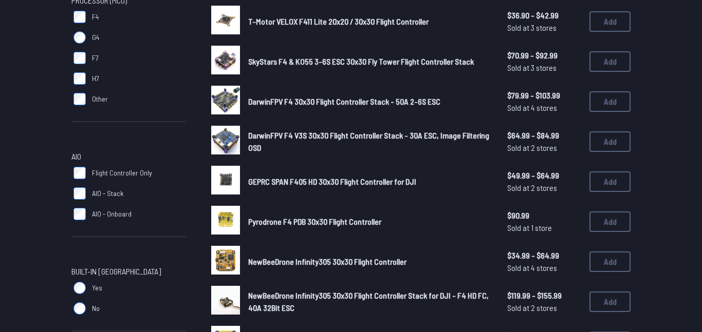 The height and width of the screenshot is (332, 702). I want to click on span: SkyStars F4 & KO55 3-6S ESC 30x30 Fly Tower Flight Controller Stack, so click(361, 61).